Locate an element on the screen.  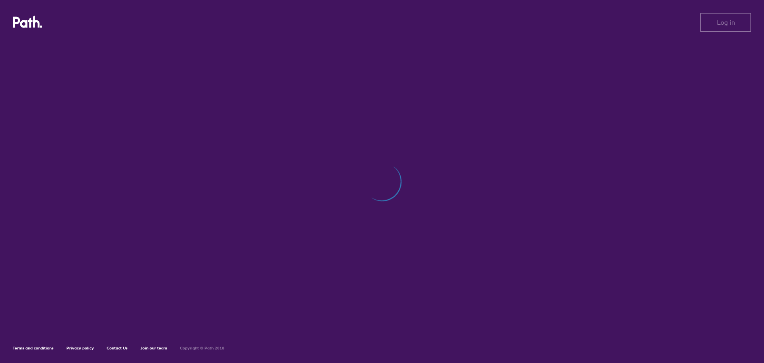
a: Terms and conditions is located at coordinates (33, 348).